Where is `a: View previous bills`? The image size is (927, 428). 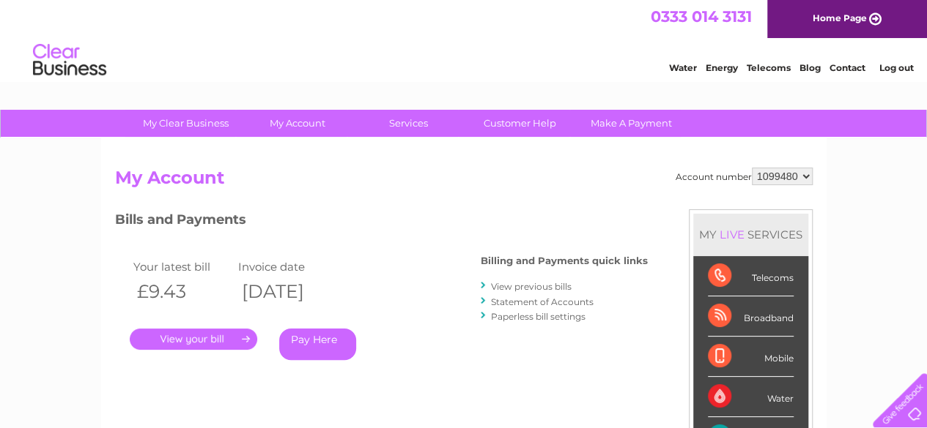 a: View previous bills is located at coordinates (531, 286).